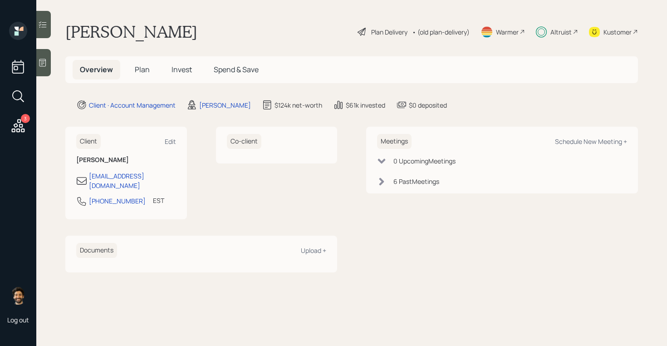 The height and width of the screenshot is (346, 667). Describe the element at coordinates (618, 32) in the screenshot. I see `div: Kustomer` at that location.